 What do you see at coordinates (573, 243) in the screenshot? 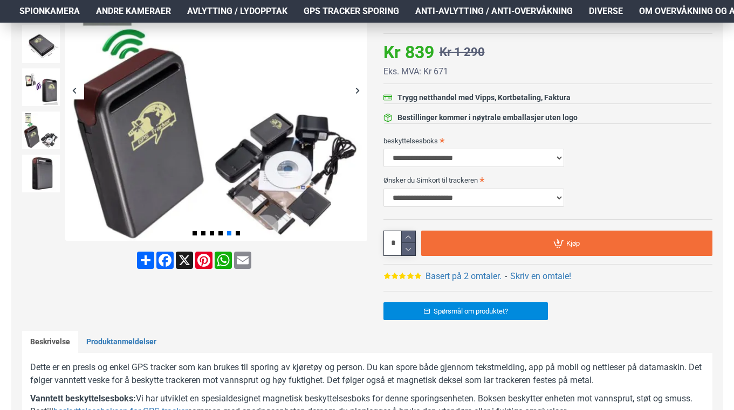
I see `span: Kjøp` at bounding box center [573, 243].